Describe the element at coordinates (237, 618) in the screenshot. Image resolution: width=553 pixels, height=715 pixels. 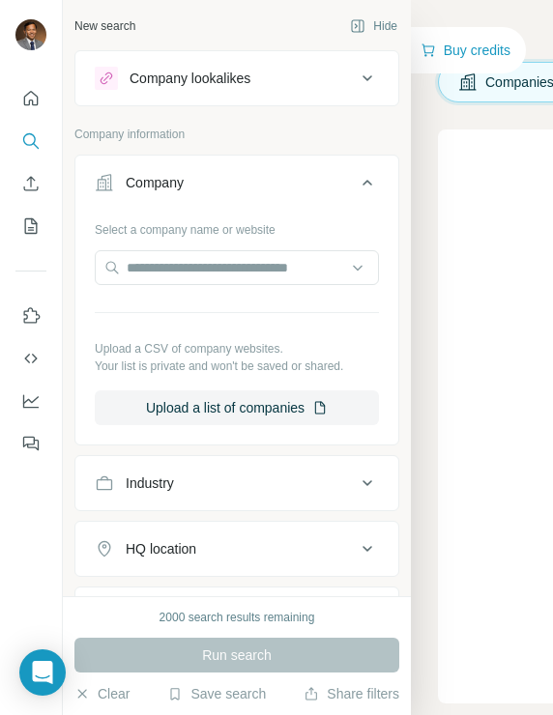
I see `div: 2000 search results remaining` at that location.